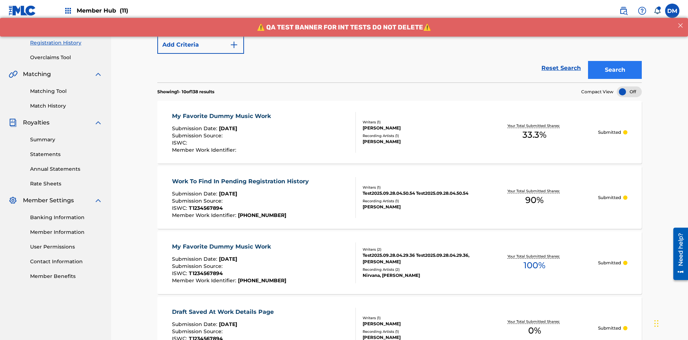 The width and height of the screenshot is (688, 340). I want to click on div: Work To Find In Pending Registration History, so click(242, 181).